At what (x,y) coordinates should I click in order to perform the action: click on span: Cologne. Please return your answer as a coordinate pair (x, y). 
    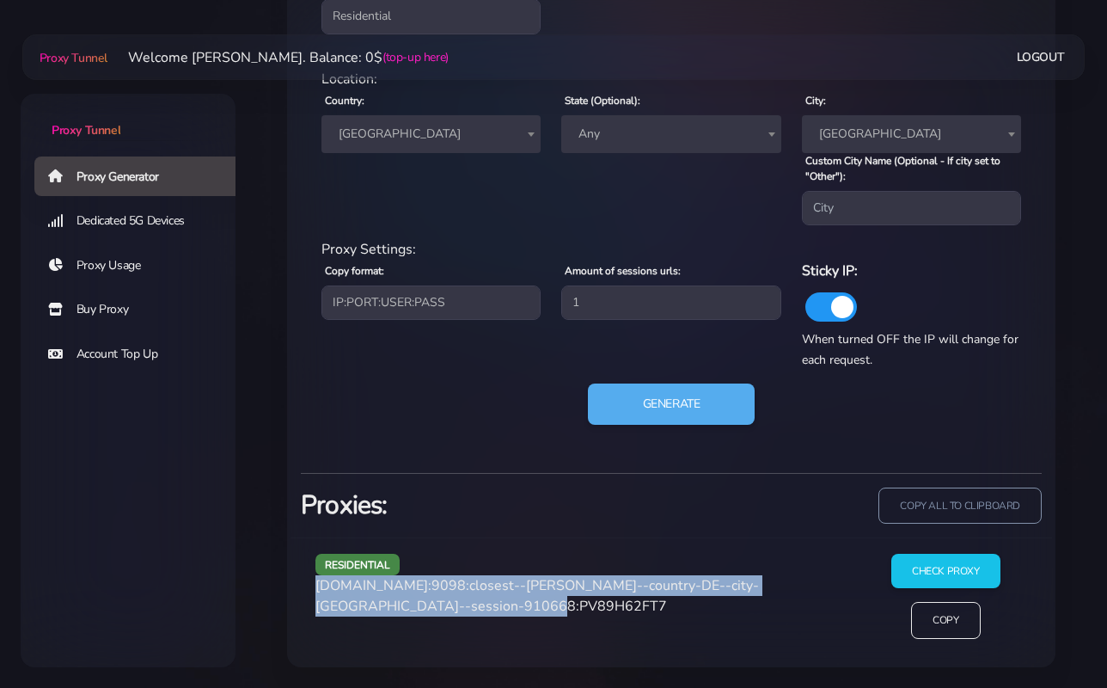
    Looking at the image, I should click on (911, 134).